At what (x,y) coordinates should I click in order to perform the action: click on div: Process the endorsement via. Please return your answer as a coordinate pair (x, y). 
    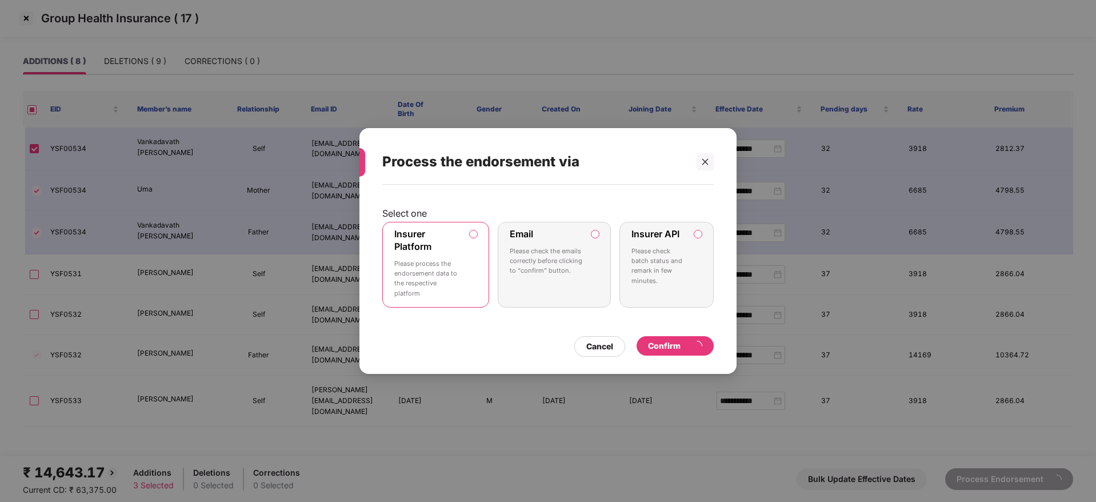
    Looking at the image, I should click on (534, 162).